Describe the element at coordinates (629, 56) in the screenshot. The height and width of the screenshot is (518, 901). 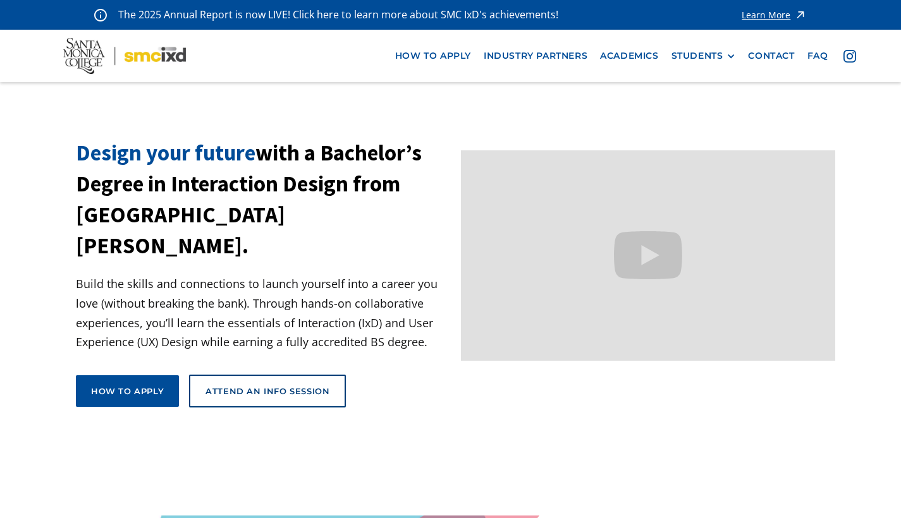
I see `a: Academics` at that location.